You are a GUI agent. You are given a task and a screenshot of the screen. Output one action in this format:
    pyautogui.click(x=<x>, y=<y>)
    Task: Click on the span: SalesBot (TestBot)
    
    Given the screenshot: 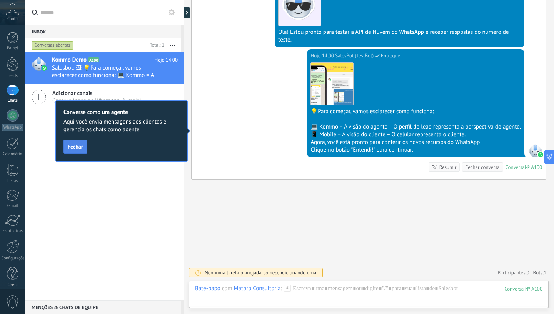 What is the action you would take?
    pyautogui.click(x=355, y=56)
    